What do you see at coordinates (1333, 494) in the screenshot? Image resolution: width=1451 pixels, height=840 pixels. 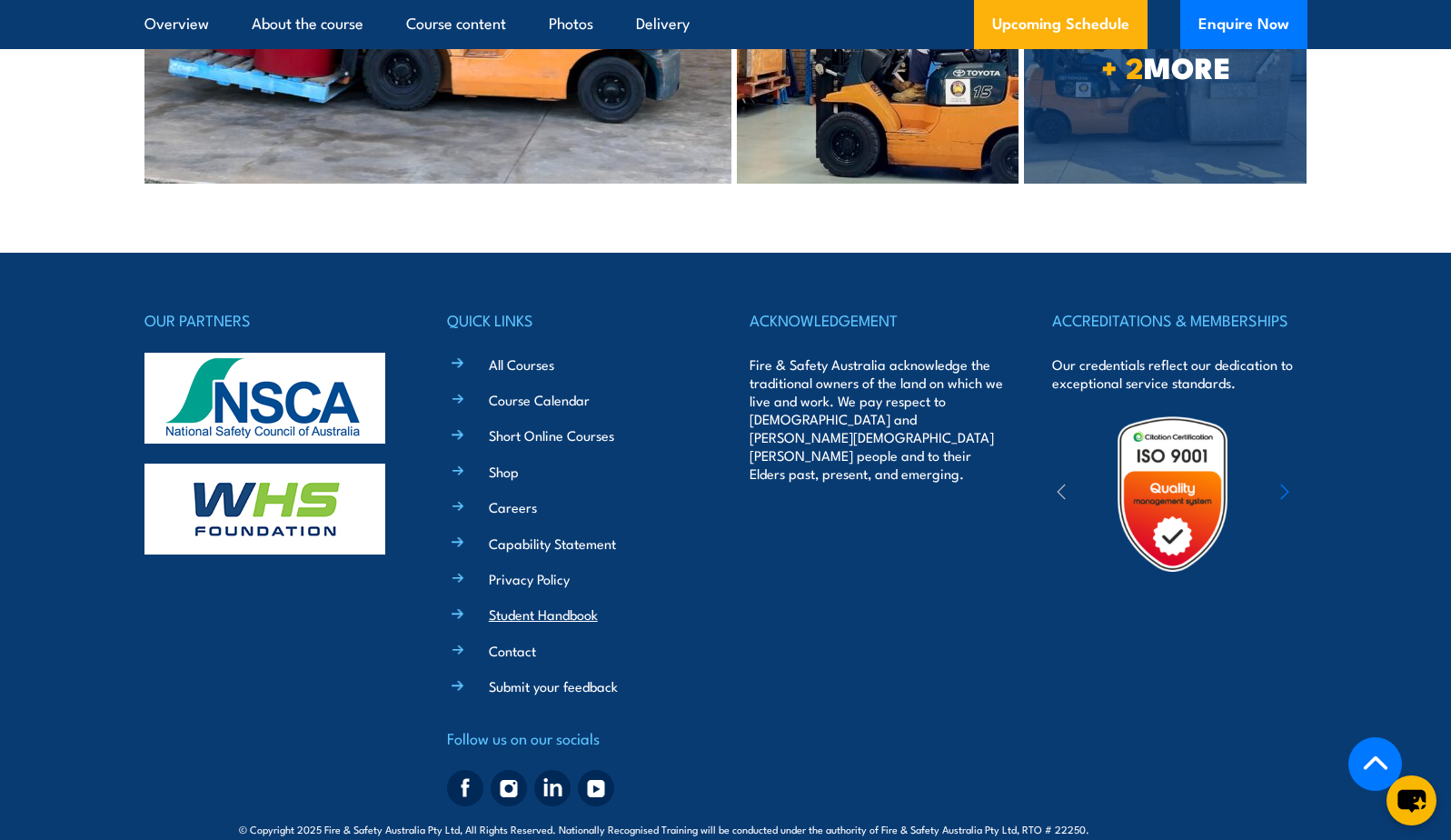 I see `img: ewpa-logo` at bounding box center [1333, 494].